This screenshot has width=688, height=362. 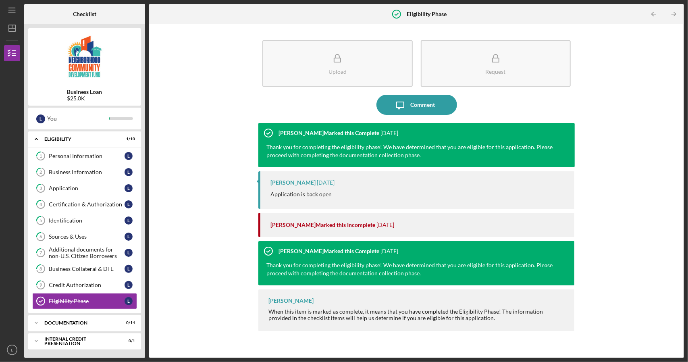 What do you see at coordinates (85, 188) in the screenshot?
I see `a: 3ApplicationL` at bounding box center [85, 188].